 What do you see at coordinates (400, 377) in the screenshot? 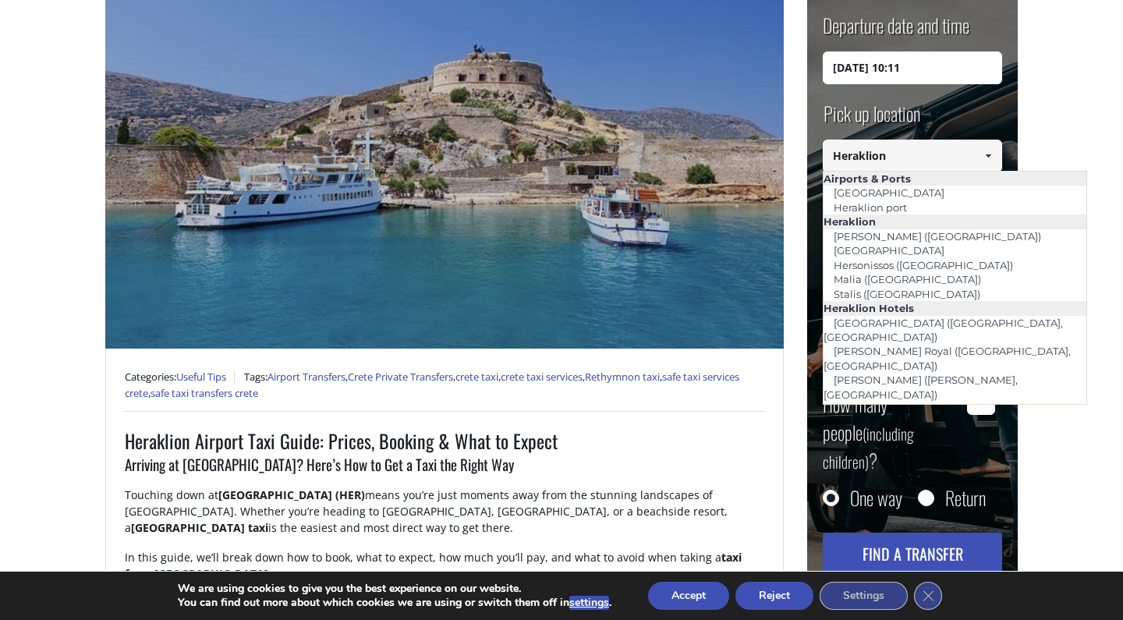
I see `a: Crete Private Transfers` at bounding box center [400, 377].